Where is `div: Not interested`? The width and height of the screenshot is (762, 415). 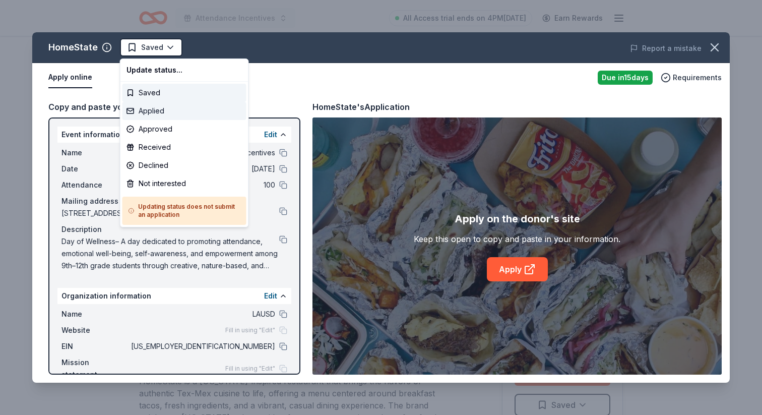 div: Not interested is located at coordinates (185, 183).